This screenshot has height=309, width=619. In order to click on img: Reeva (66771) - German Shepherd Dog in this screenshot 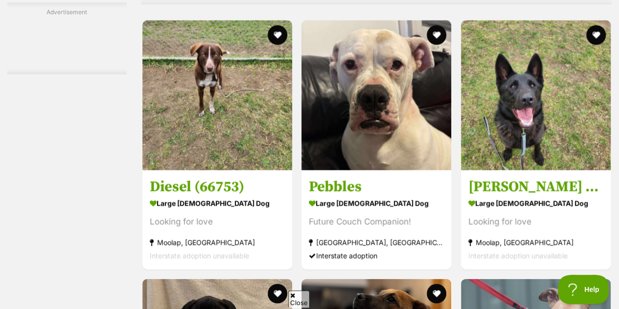, I will do `click(535, 95)`.